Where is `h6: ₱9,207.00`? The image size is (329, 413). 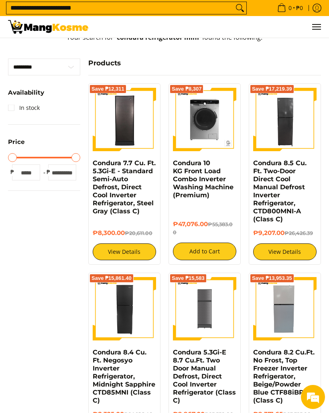 h6: ₱9,207.00 is located at coordinates (285, 234).